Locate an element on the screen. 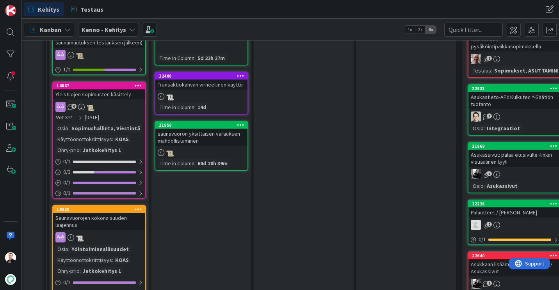 The height and width of the screenshot is (290, 559). div: Testaus is located at coordinates (481, 71).